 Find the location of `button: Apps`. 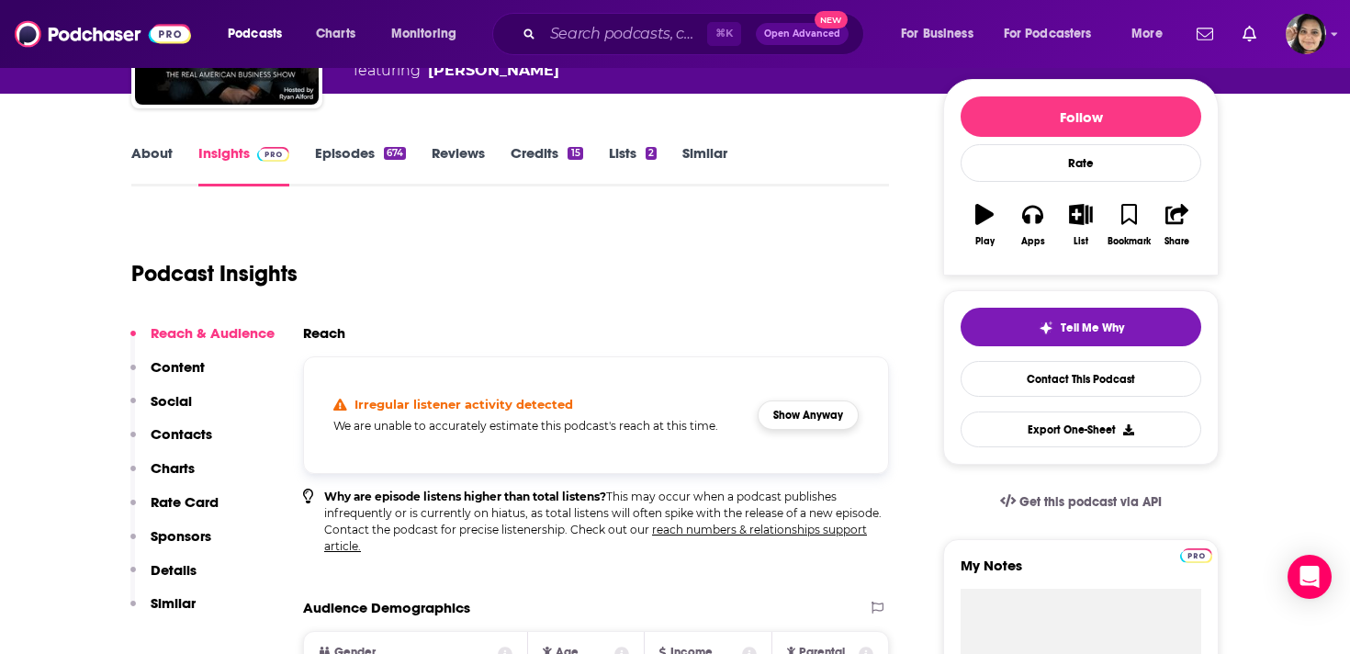

button: Apps is located at coordinates (1032, 225).